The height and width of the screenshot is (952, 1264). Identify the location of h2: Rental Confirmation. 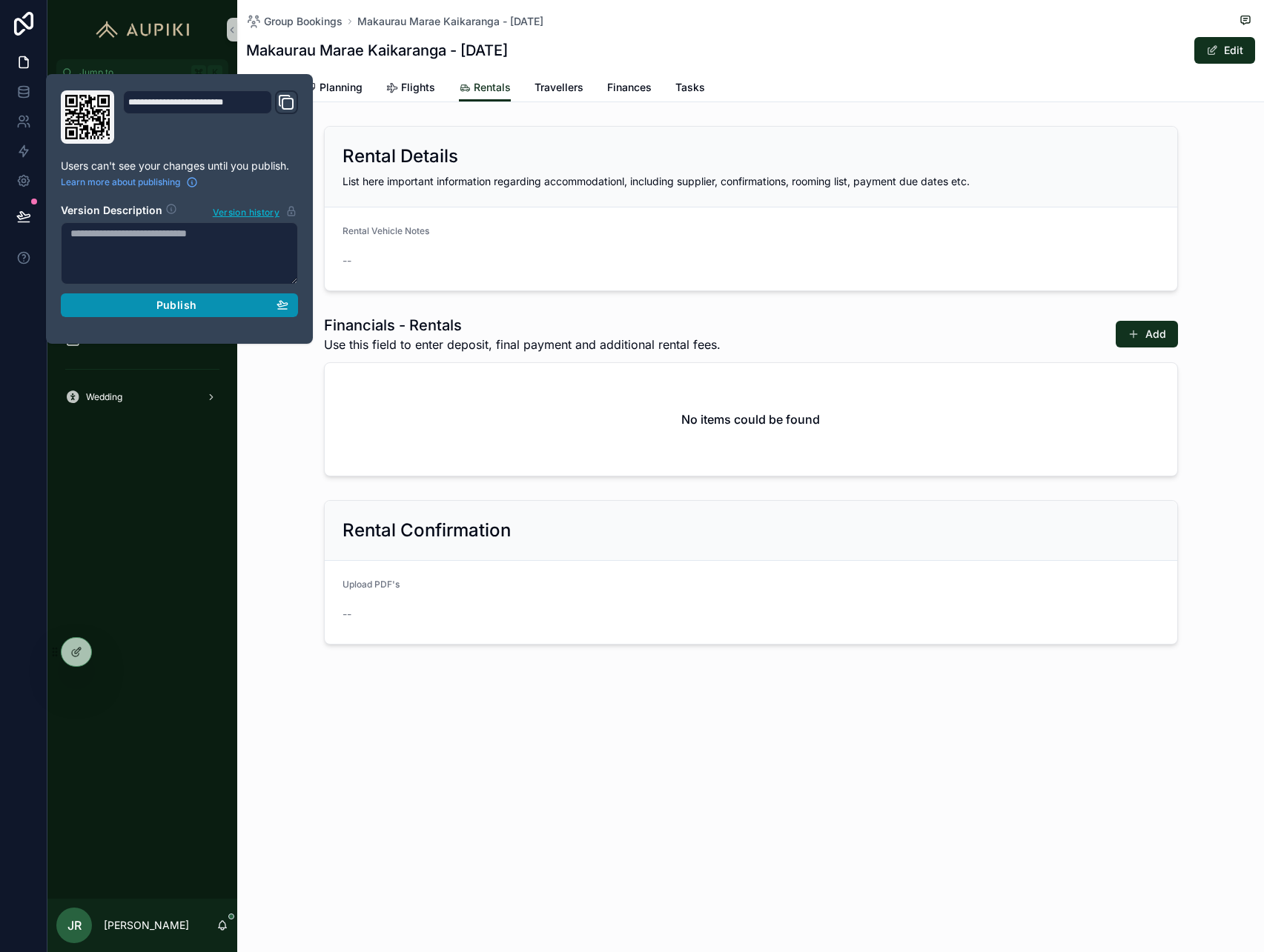
(427, 531).